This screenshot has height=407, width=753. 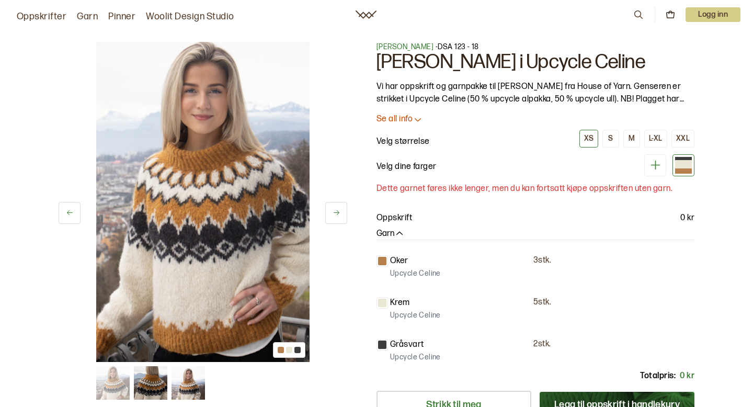 I want to click on button: Garn, so click(x=391, y=234).